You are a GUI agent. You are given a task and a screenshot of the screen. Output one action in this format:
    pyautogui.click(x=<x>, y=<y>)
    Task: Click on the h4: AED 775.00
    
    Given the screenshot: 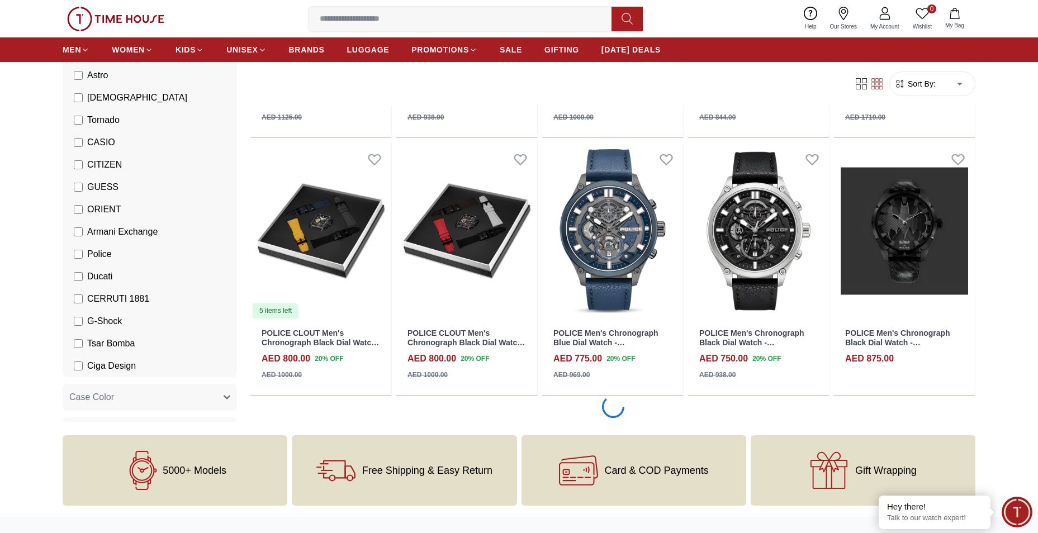 What is the action you would take?
    pyautogui.click(x=578, y=359)
    